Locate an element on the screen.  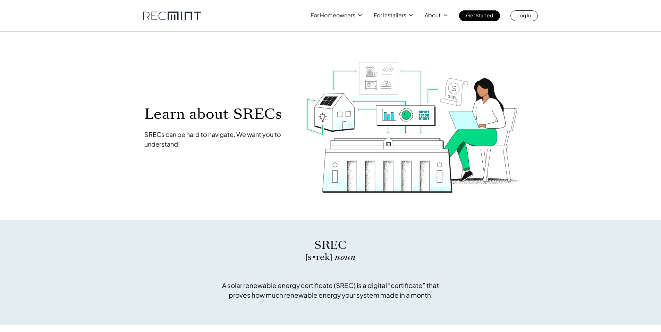
a: Log In is located at coordinates (524, 16).